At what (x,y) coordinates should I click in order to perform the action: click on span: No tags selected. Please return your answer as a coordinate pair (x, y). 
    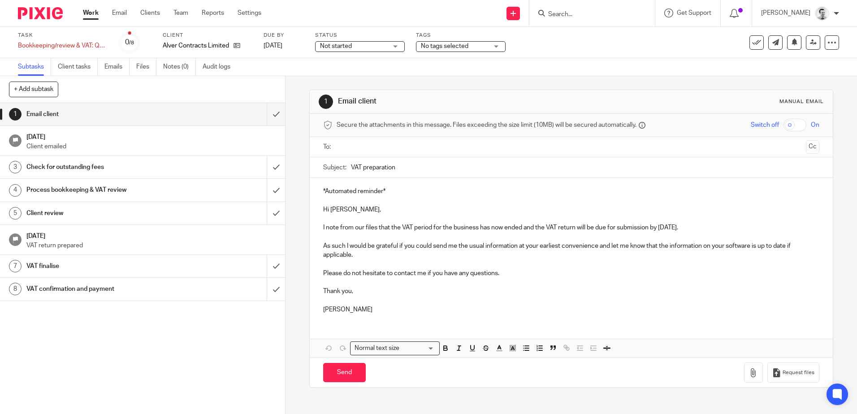
    Looking at the image, I should click on (445, 46).